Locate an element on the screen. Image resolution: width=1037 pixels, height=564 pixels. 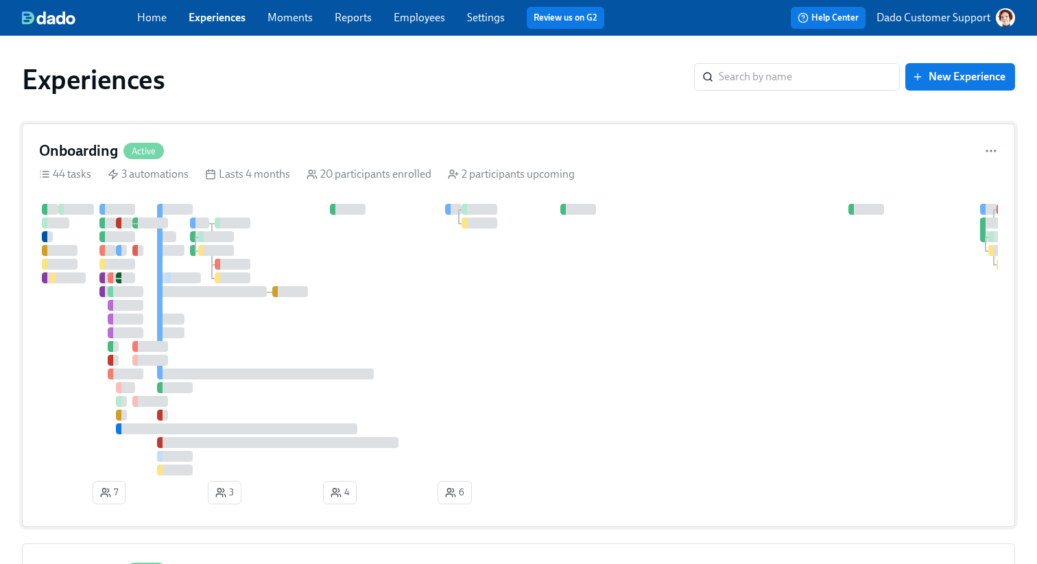
a: Review us on G2 is located at coordinates (565, 18).